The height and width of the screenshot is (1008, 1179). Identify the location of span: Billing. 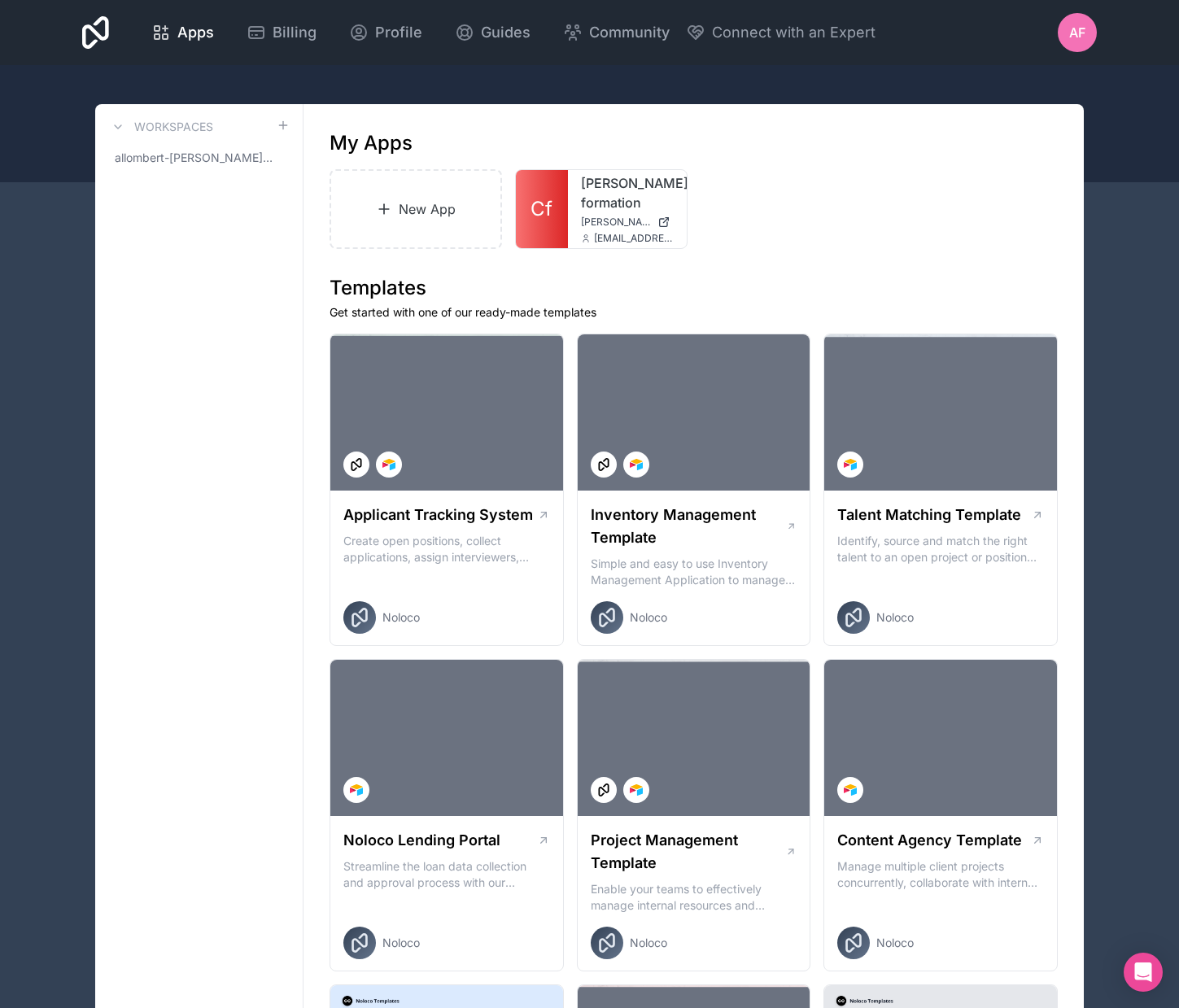
(294, 33).